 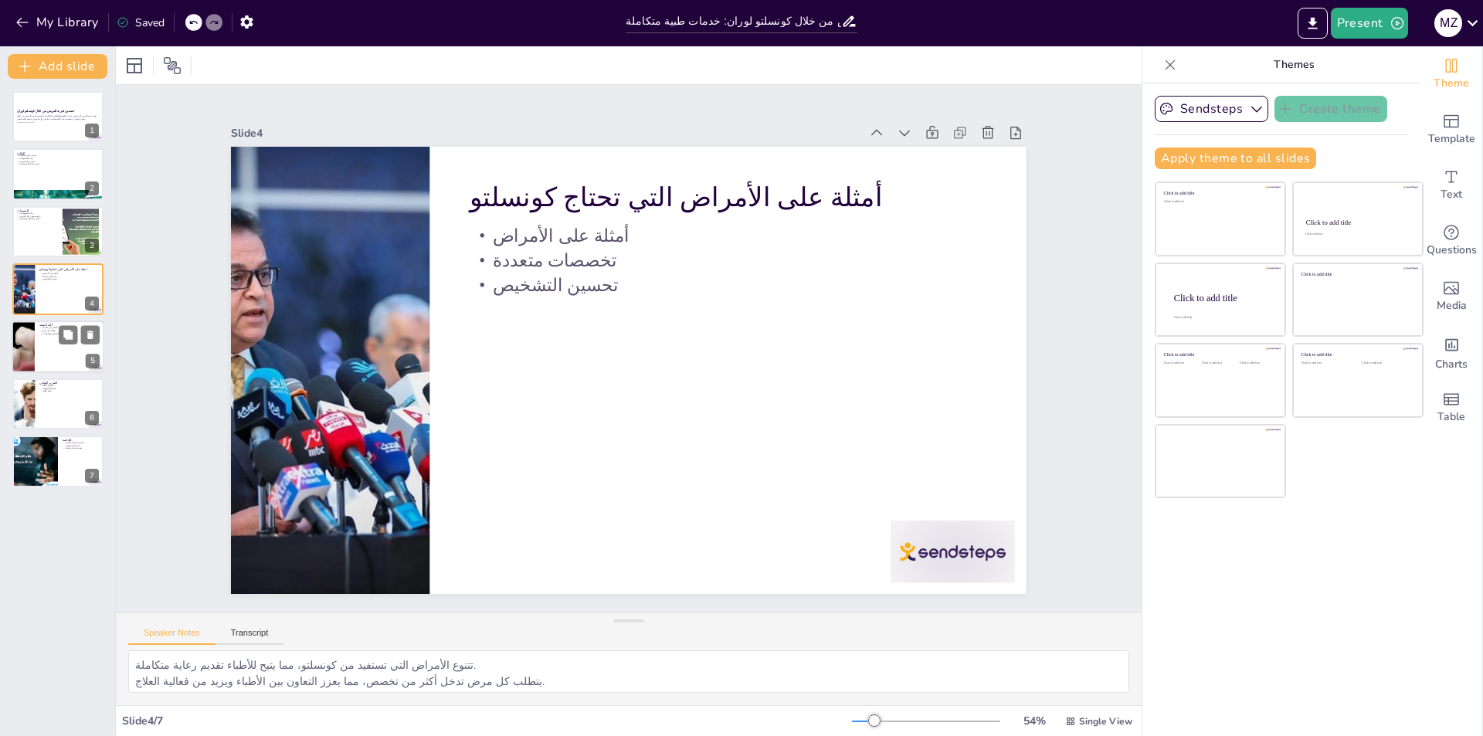 What do you see at coordinates (80, 446) in the screenshot?
I see `p: سمعة المستشفى` at bounding box center [80, 446].